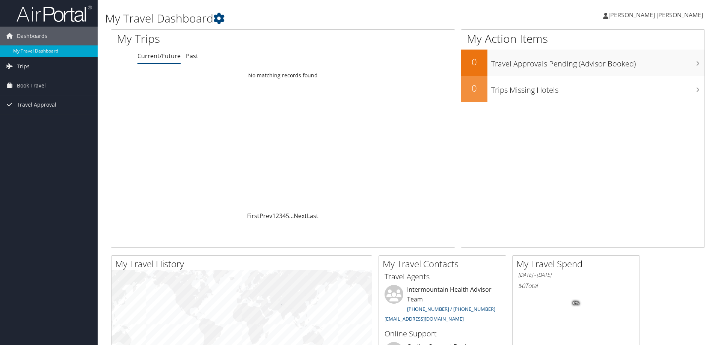  What do you see at coordinates (442, 334) in the screenshot?
I see `h3: Online Support` at bounding box center [442, 334].